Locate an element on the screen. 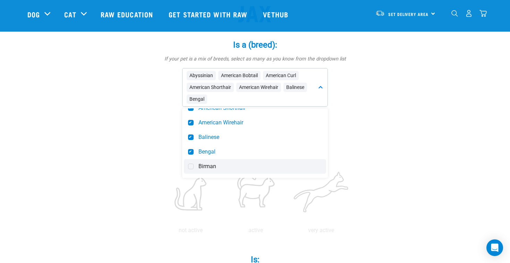 The height and width of the screenshot is (263, 510). a: Raw Education is located at coordinates (128, 14).